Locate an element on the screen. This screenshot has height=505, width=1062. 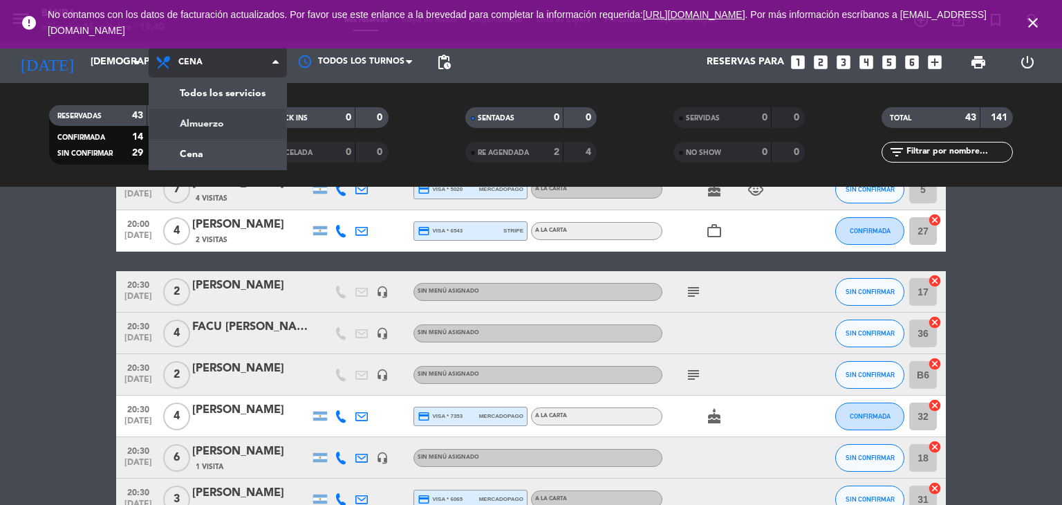
i: power_settings_new is located at coordinates (1027, 62).